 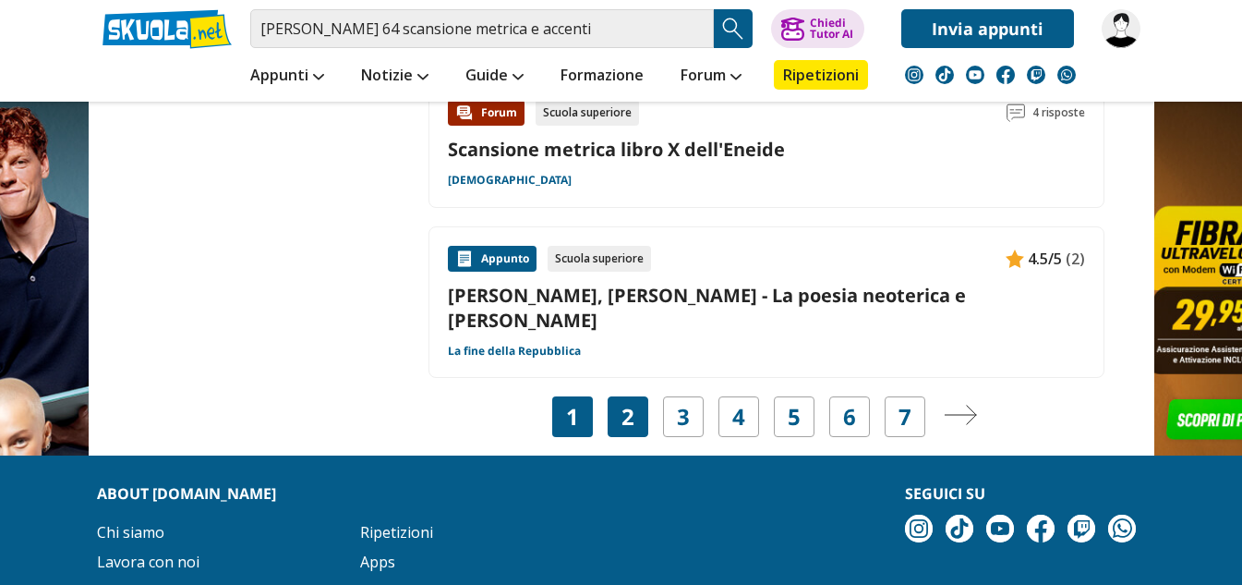 I want to click on a: 3, so click(x=683, y=417).